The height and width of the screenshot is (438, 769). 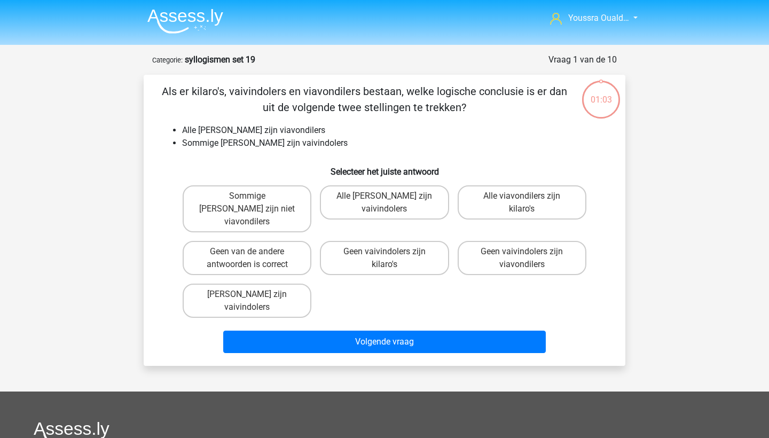 What do you see at coordinates (384, 258) in the screenshot?
I see `label: Geen vaivindolers zijn kilaro's` at bounding box center [384, 258].